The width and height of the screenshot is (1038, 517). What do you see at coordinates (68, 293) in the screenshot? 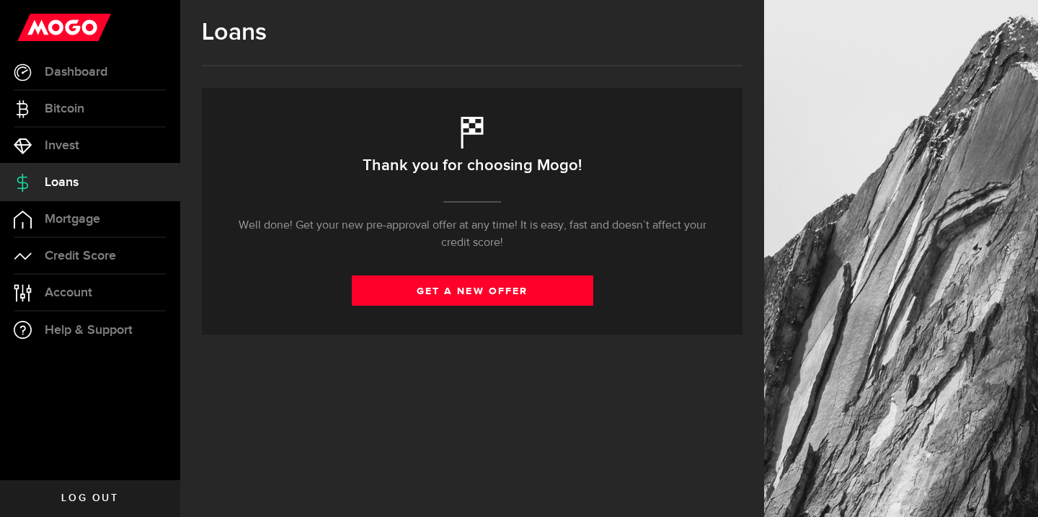
I see `span: Account` at bounding box center [68, 293].